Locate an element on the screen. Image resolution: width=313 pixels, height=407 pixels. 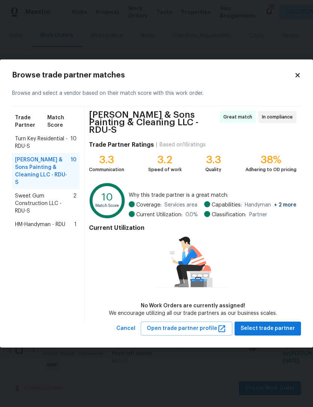
div: Quality is located at coordinates (213, 169).